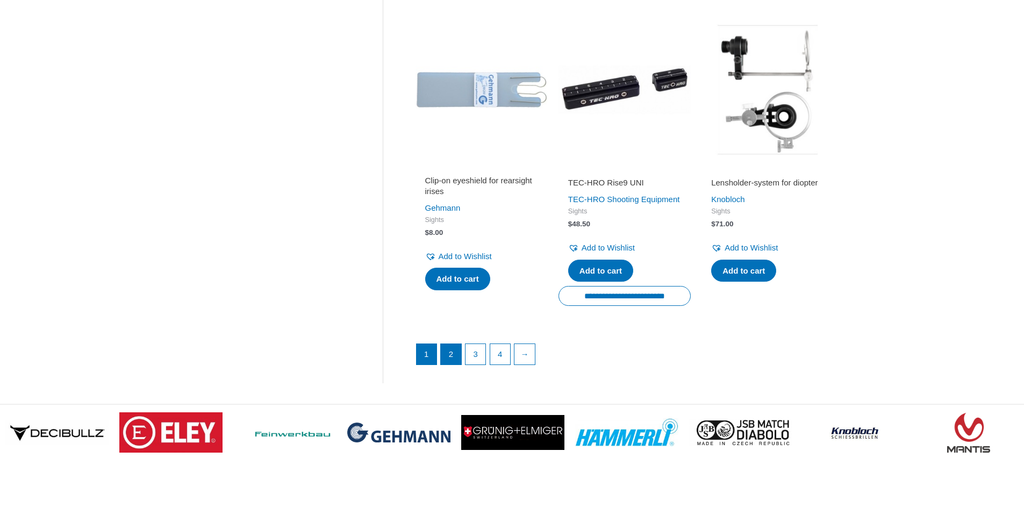 This screenshot has width=1024, height=508. I want to click on a: Lensholder-system for diopter, so click(768, 184).